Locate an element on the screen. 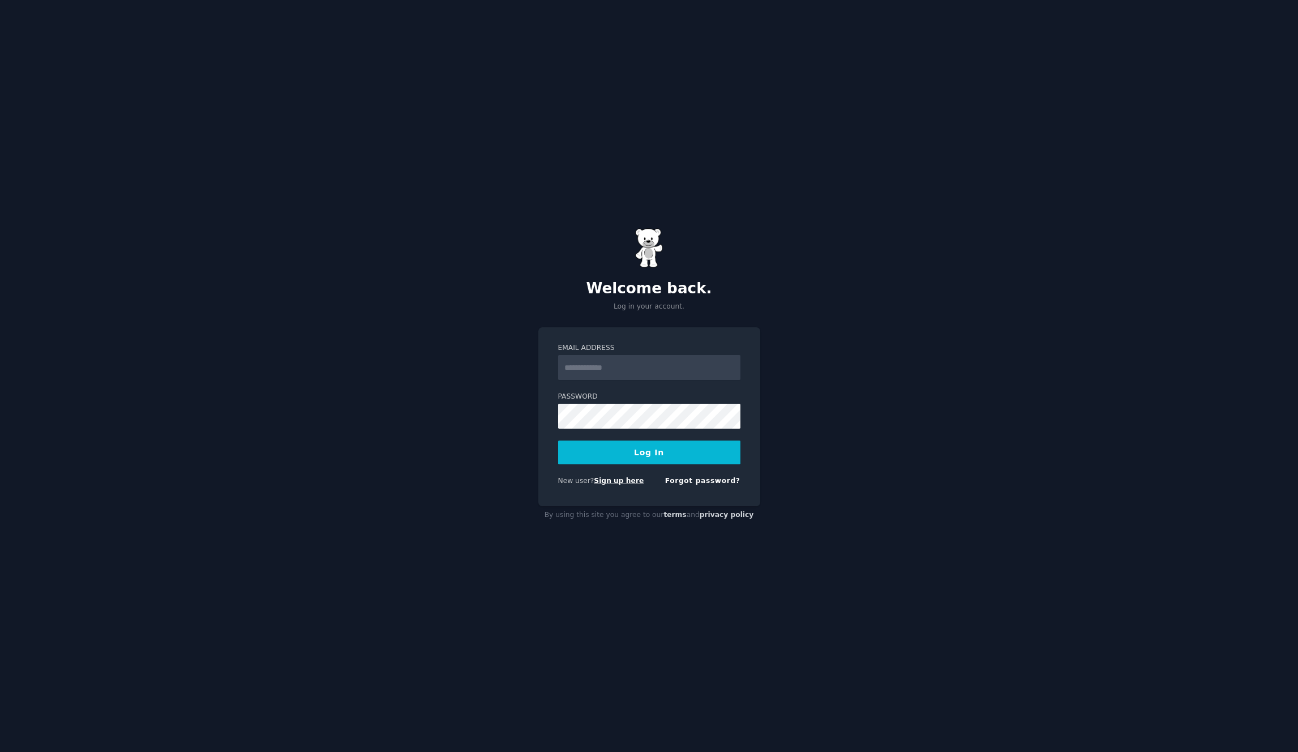  label: Email Address is located at coordinates (649, 348).